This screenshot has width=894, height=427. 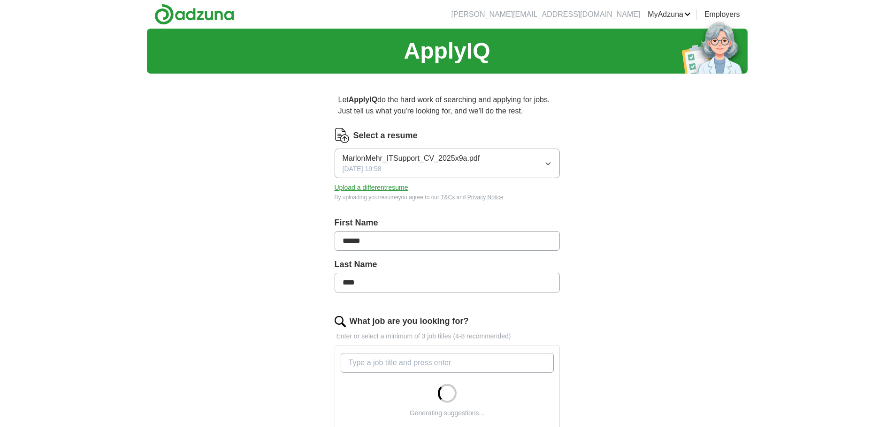 I want to click on label: What job are you looking for?, so click(x=409, y=321).